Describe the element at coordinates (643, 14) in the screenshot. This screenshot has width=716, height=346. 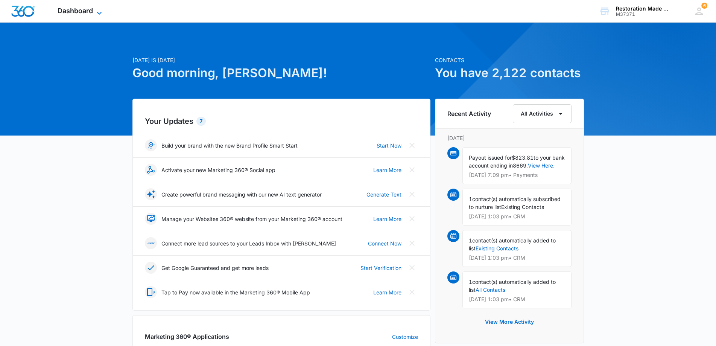
I see `div: account id` at that location.